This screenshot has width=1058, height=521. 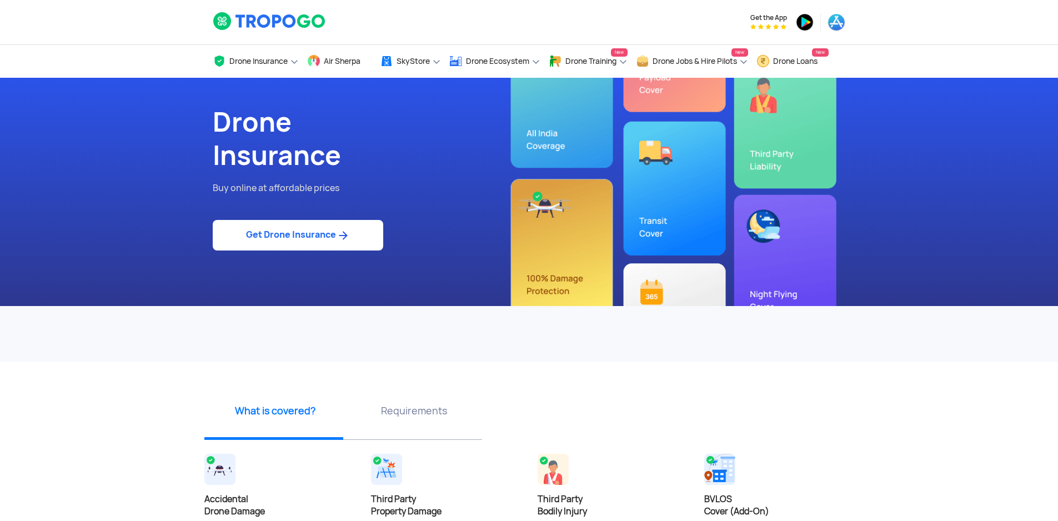 What do you see at coordinates (792, 61) in the screenshot?
I see `a: Drone LoansNew` at bounding box center [792, 61].